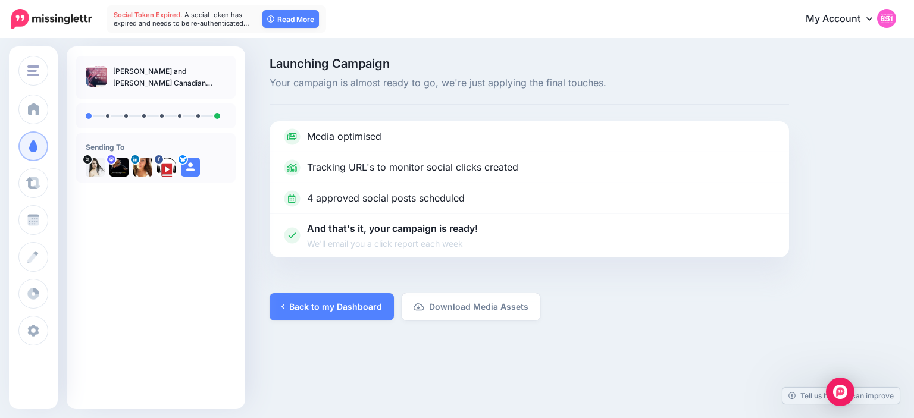 This screenshot has height=418, width=914. Describe the element at coordinates (386, 199) in the screenshot. I see `p: 4 approved social posts scheduled` at that location.